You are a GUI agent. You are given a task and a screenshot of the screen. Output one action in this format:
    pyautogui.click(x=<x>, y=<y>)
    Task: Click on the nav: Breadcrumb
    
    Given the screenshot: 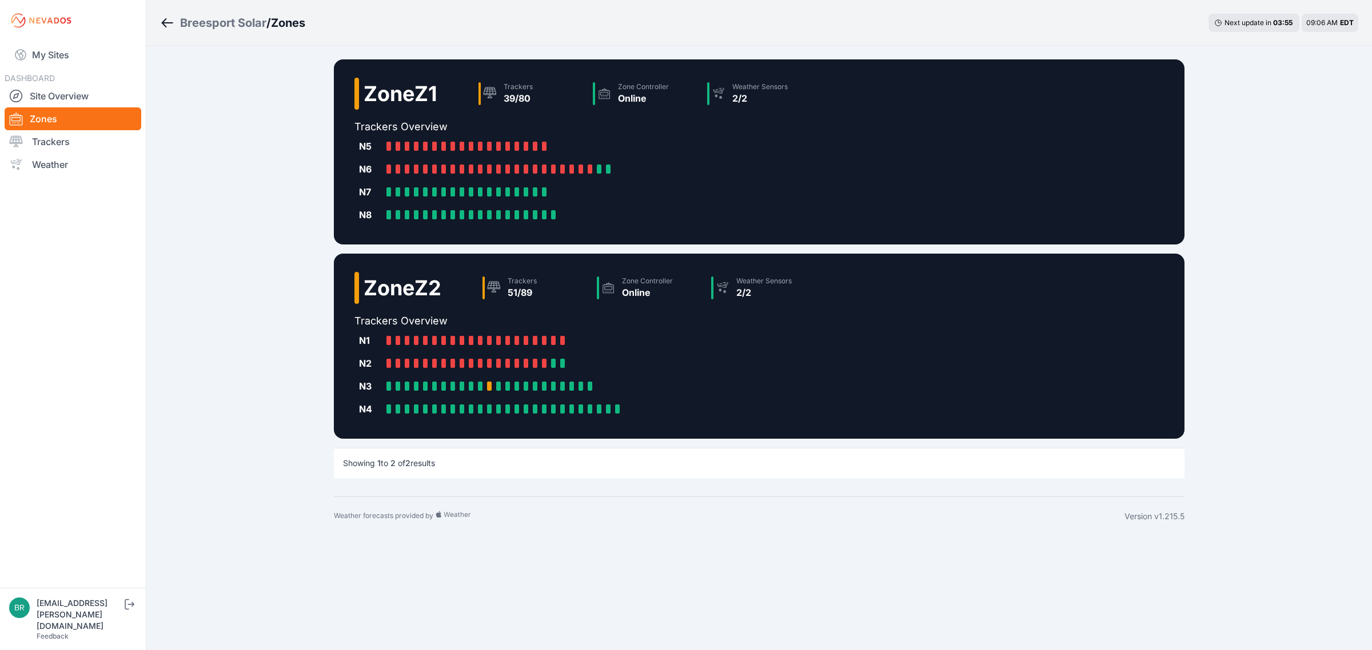 What is the action you would take?
    pyautogui.click(x=233, y=23)
    